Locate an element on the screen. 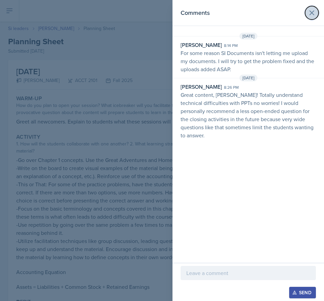 The image size is (324, 301). h2: Comments is located at coordinates (195, 13).